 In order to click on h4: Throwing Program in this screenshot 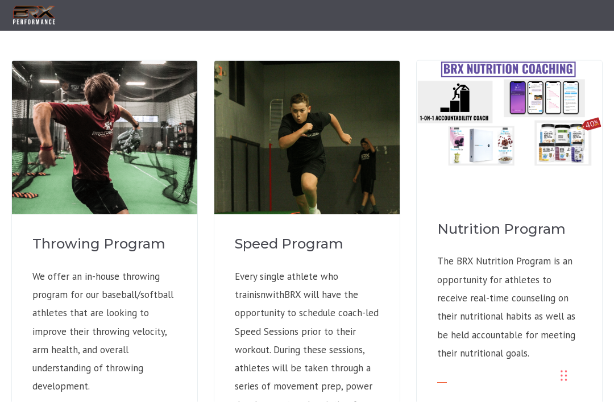, I will do `click(105, 244)`.